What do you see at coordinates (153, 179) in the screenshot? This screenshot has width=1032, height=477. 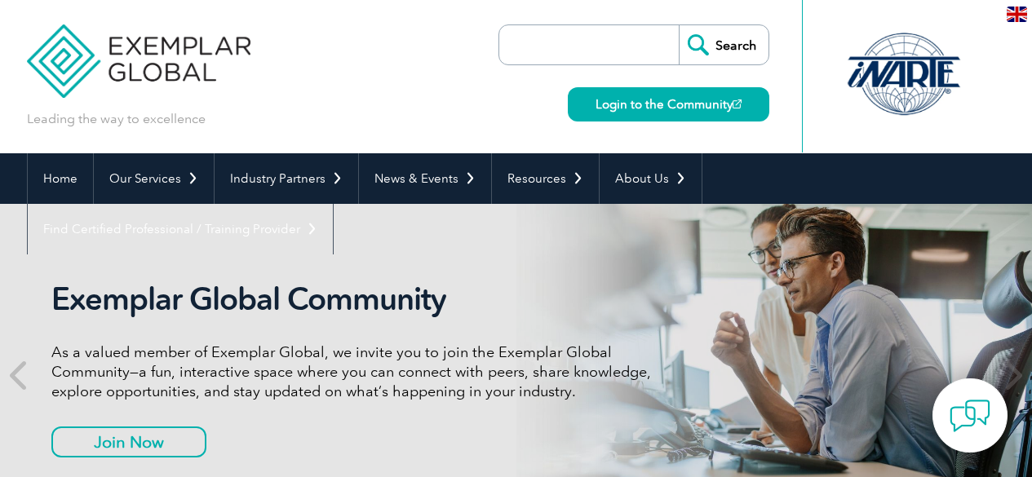 I see `a: Our Services` at bounding box center [153, 179].